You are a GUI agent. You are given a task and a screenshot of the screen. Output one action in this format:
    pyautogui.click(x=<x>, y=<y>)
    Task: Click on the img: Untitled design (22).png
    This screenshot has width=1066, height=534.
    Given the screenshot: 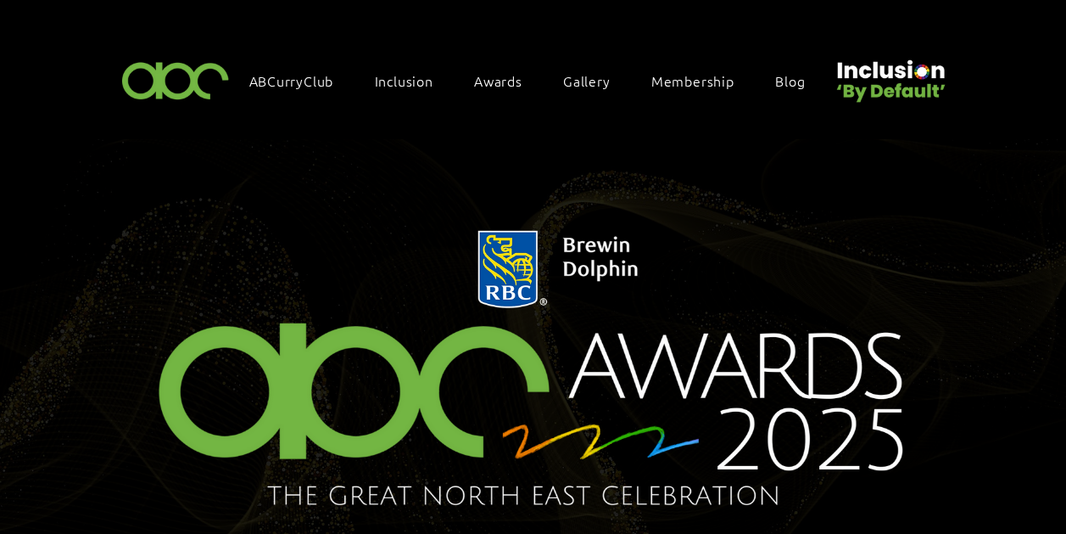 What is the action you would take?
    pyautogui.click(x=890, y=75)
    